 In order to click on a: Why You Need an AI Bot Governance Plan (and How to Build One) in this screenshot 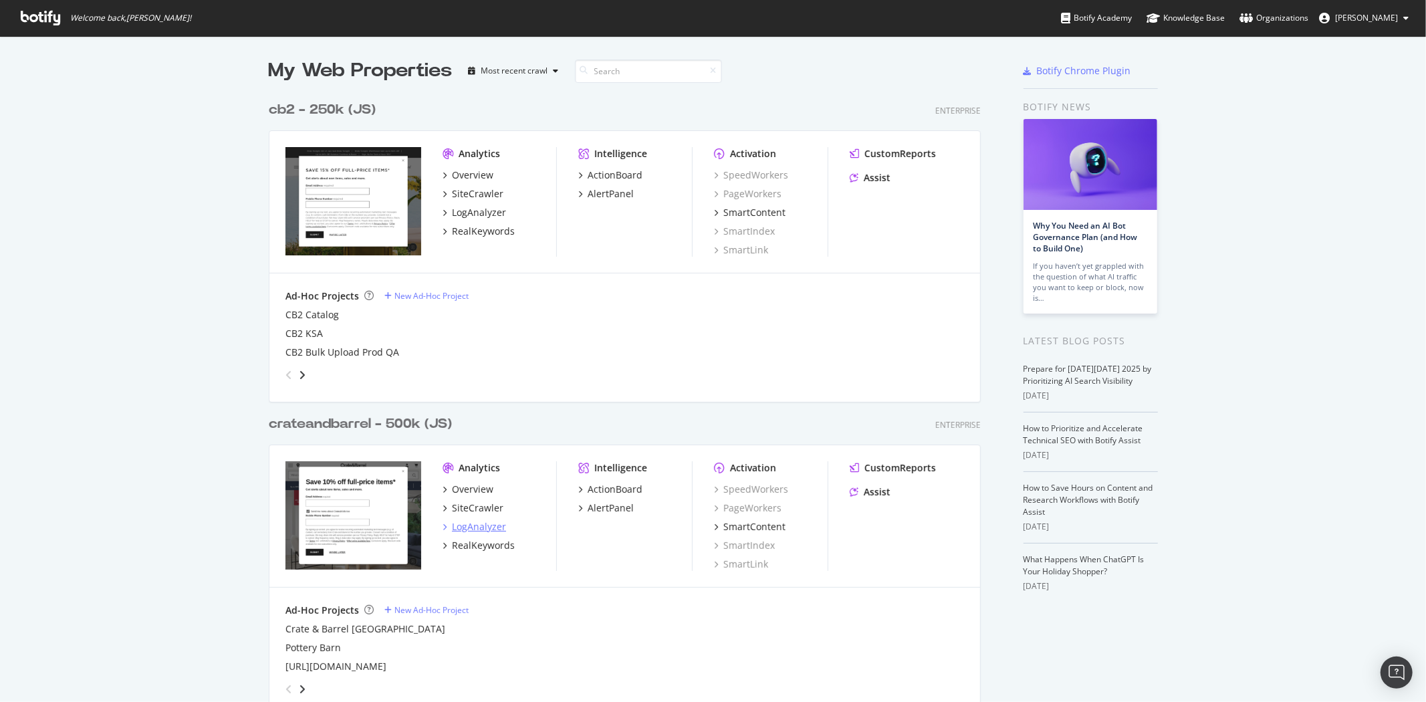, I will do `click(1085, 237)`.